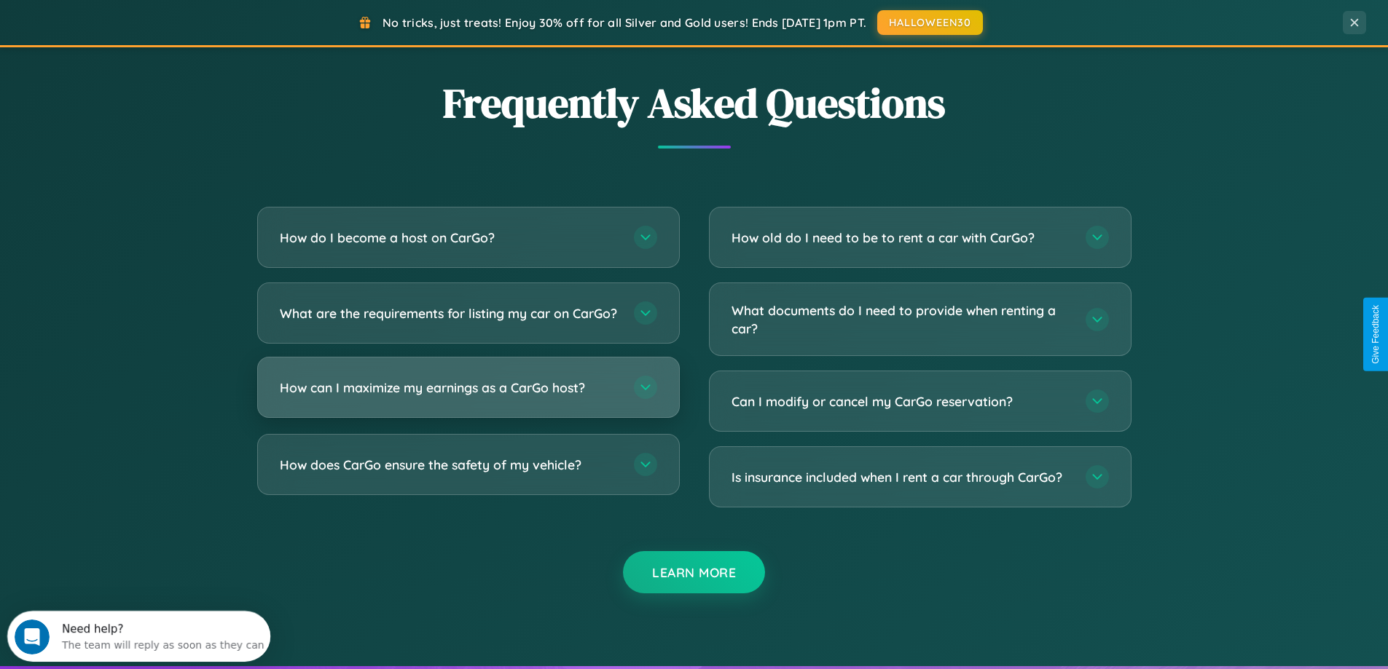 This screenshot has width=1388, height=669. What do you see at coordinates (694, 103) in the screenshot?
I see `h2: Frequently Asked Questions` at bounding box center [694, 103].